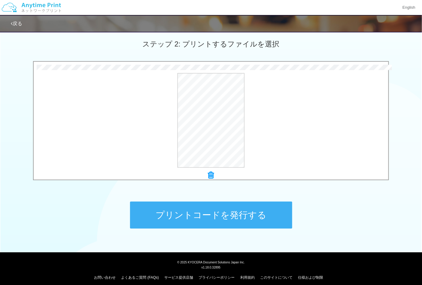  I want to click on a: 利用規約, so click(247, 278).